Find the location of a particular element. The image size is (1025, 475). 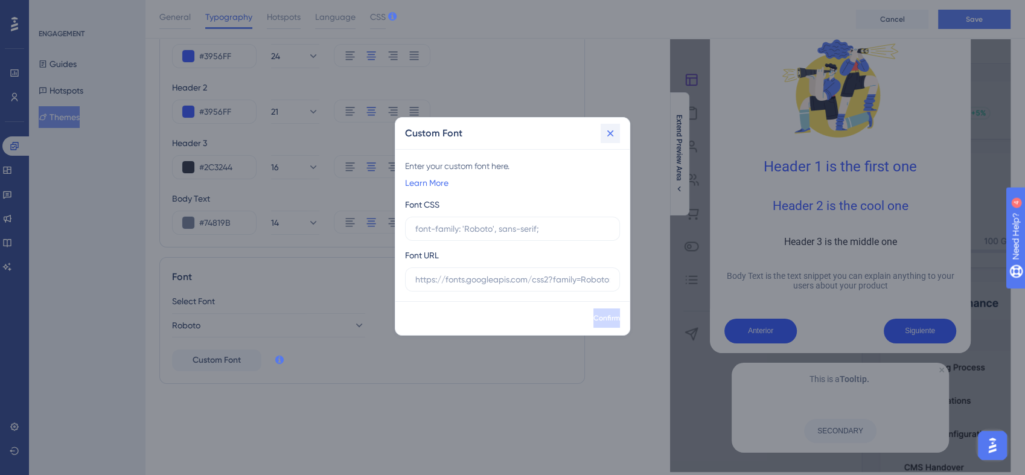

div: Font URL is located at coordinates (422, 255).